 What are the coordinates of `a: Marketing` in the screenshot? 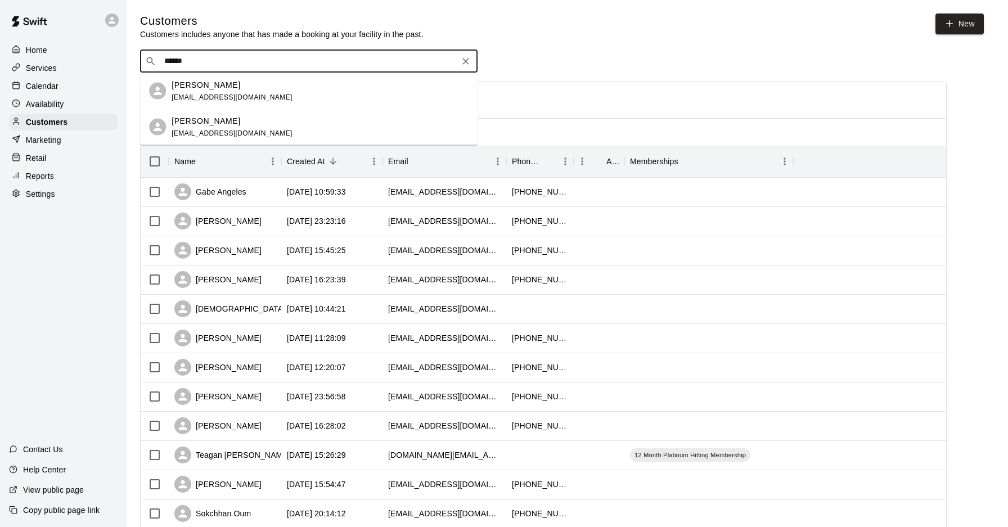 It's located at (63, 140).